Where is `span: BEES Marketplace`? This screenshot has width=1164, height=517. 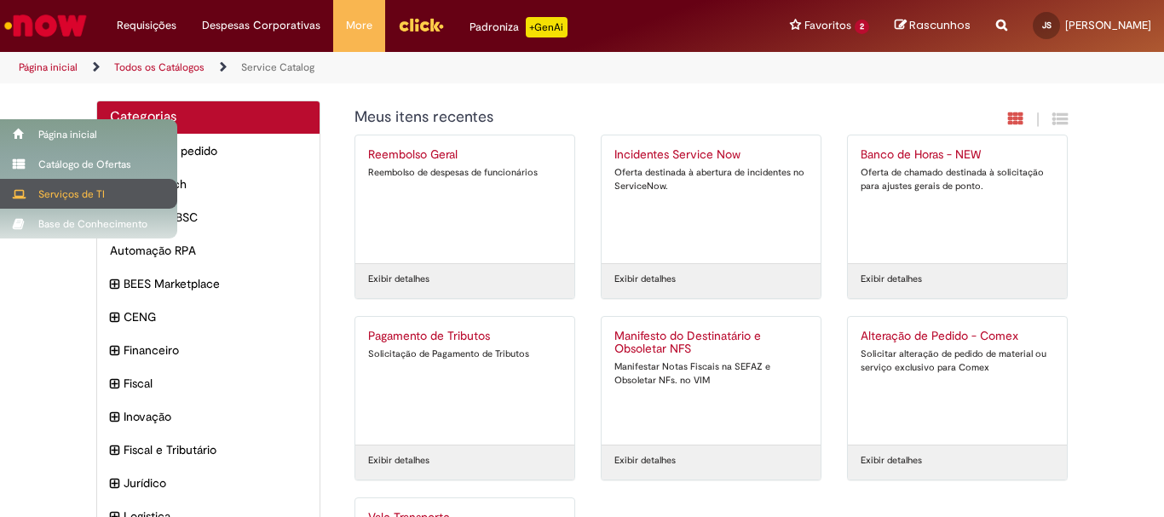 span: BEES Marketplace is located at coordinates (215, 284).